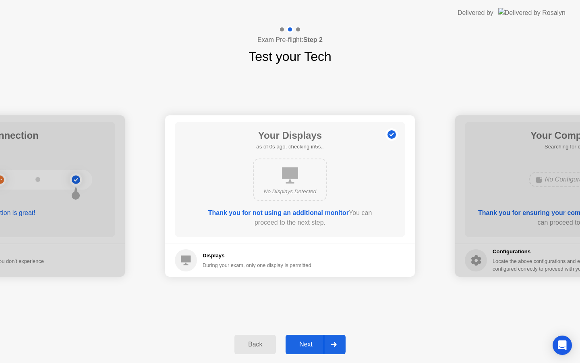  I want to click on button: Next, so click(315, 344).